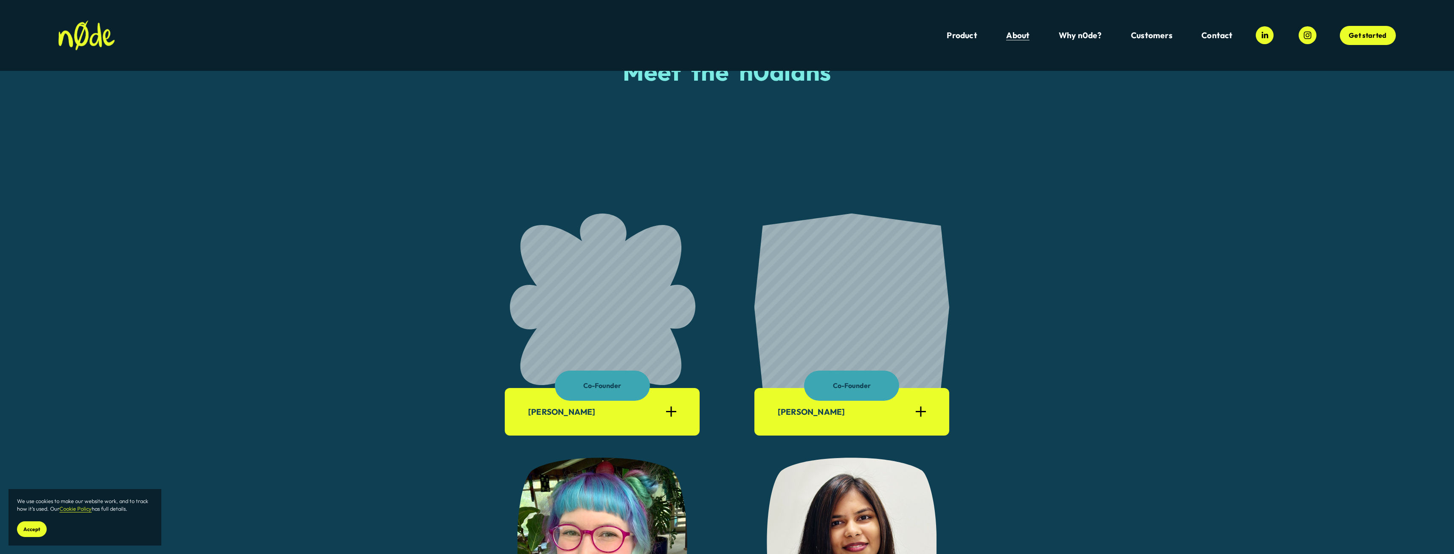 The width and height of the screenshot is (1454, 554). I want to click on span: Customers, so click(1152, 35).